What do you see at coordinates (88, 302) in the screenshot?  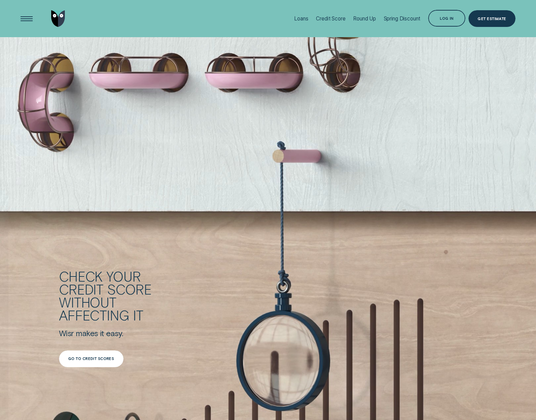 I see `div: without` at bounding box center [88, 302].